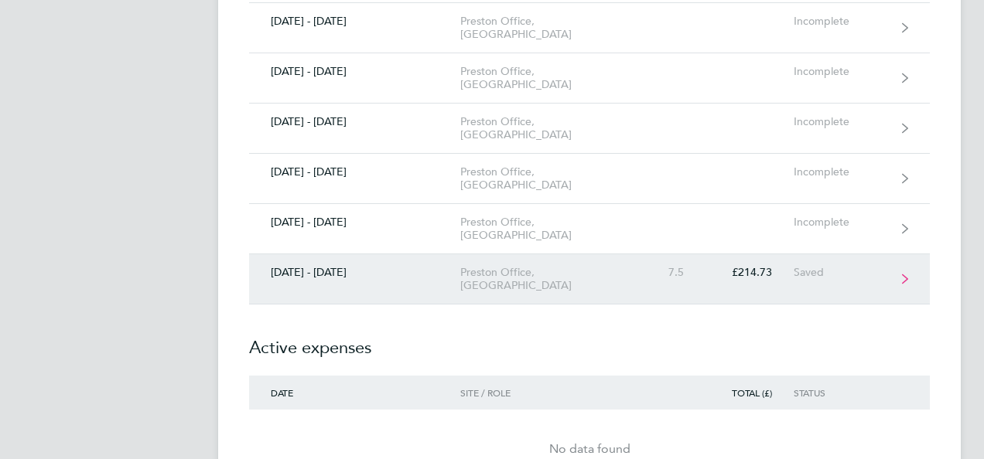 This screenshot has width=984, height=459. Describe the element at coordinates (749, 272) in the screenshot. I see `div: £214.73` at that location.